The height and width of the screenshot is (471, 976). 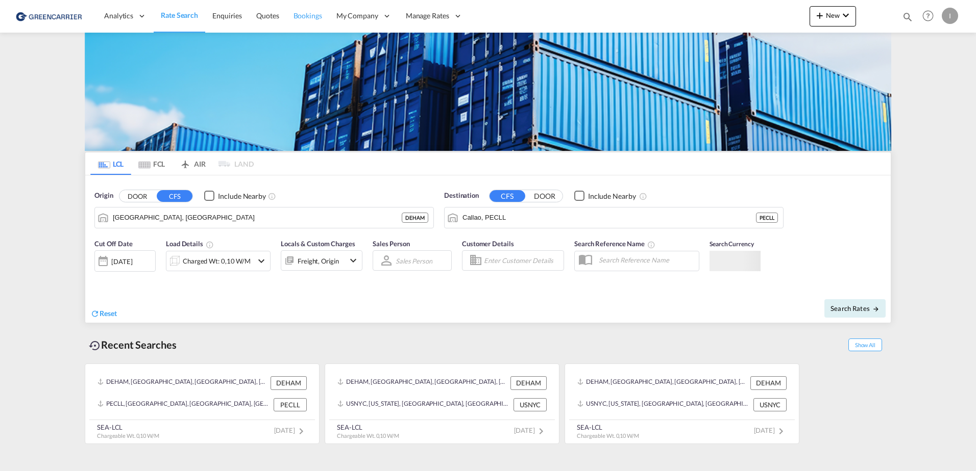 I want to click on div: icon-refreshReset, so click(x=104, y=314).